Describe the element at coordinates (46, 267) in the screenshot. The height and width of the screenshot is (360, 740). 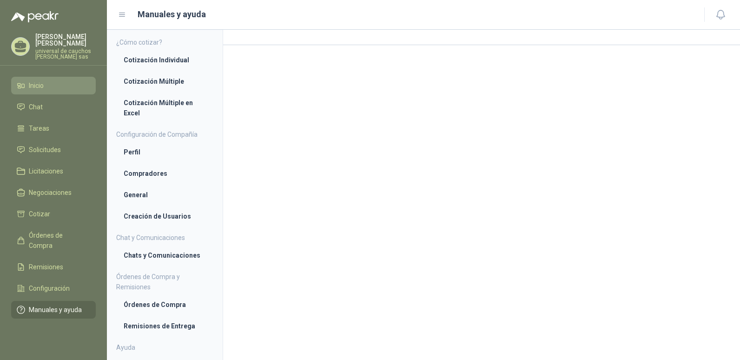
I see `span: Remisiones` at that location.